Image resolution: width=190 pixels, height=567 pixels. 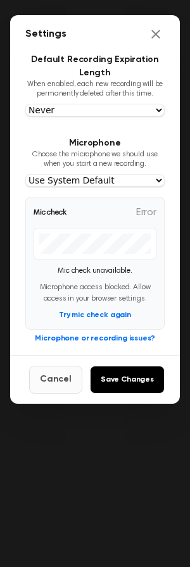 I want to click on span: Mic check, so click(x=50, y=213).